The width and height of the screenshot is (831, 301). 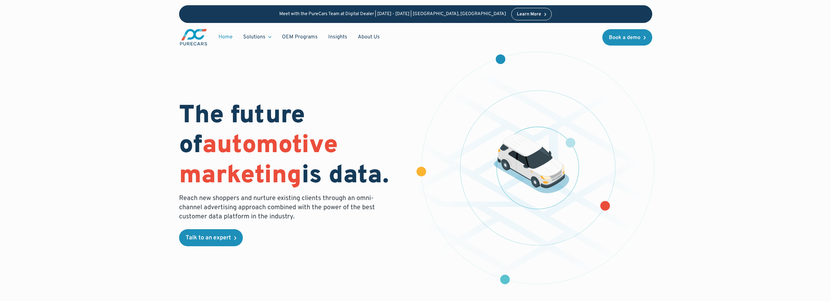 I want to click on a: OEM Programs, so click(x=300, y=37).